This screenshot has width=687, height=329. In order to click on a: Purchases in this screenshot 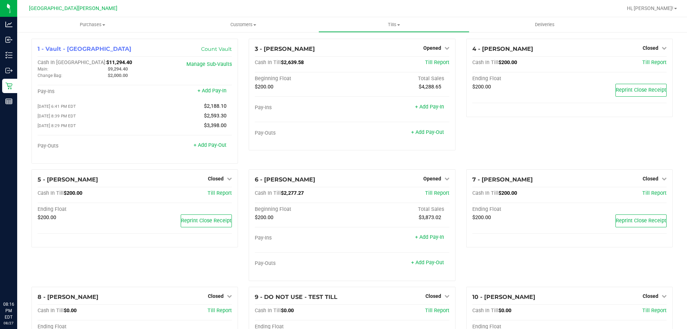, I will do `click(92, 25)`.